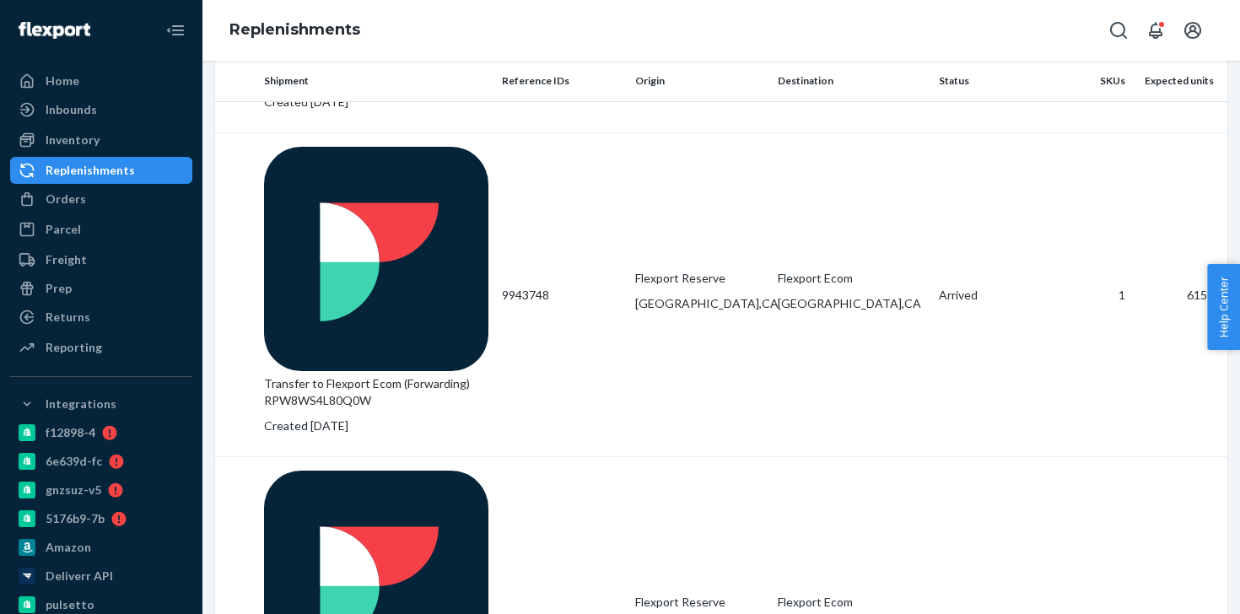  What do you see at coordinates (699, 81) in the screenshot?
I see `th: Origin` at bounding box center [699, 81].